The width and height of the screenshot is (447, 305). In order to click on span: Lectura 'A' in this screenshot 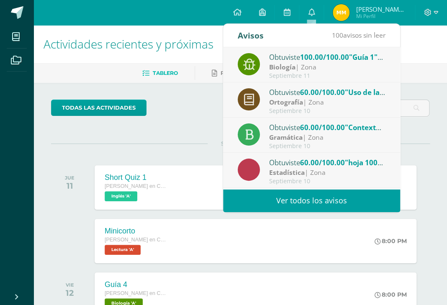, I will do `click(123, 250)`.